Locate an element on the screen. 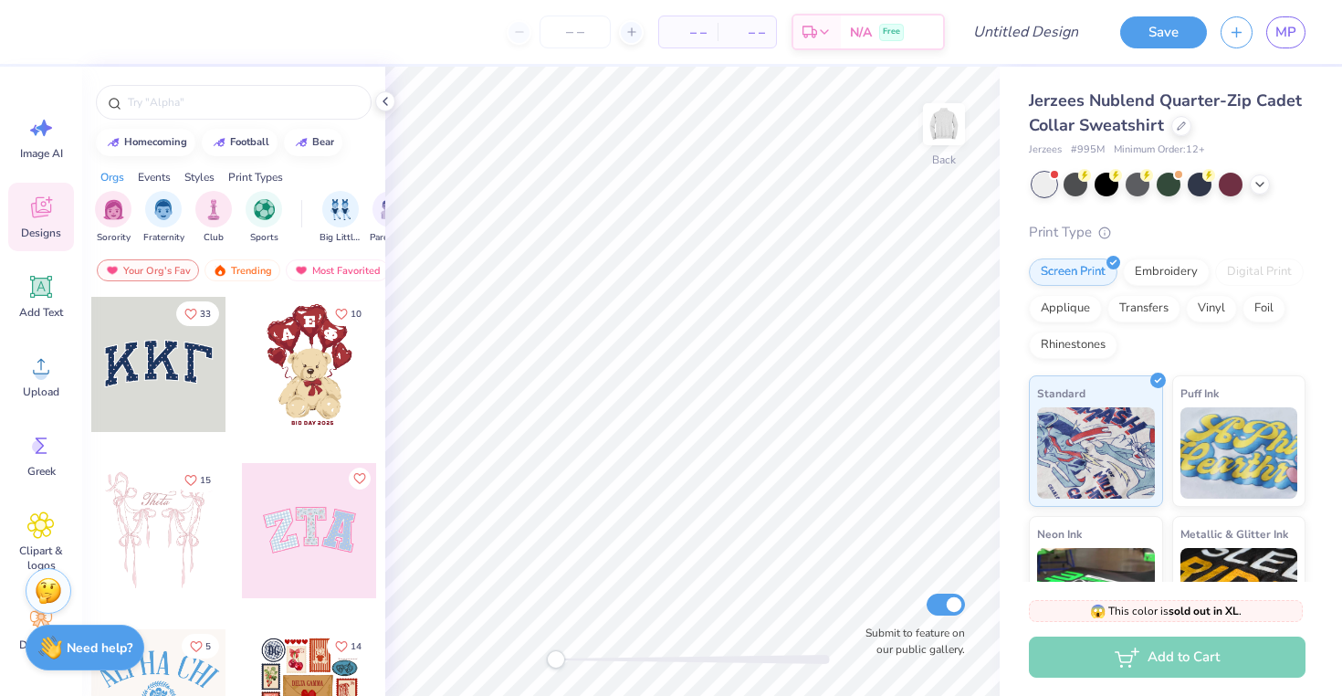 The height and width of the screenshot is (696, 1342). span: # 995M is located at coordinates (1088, 150).